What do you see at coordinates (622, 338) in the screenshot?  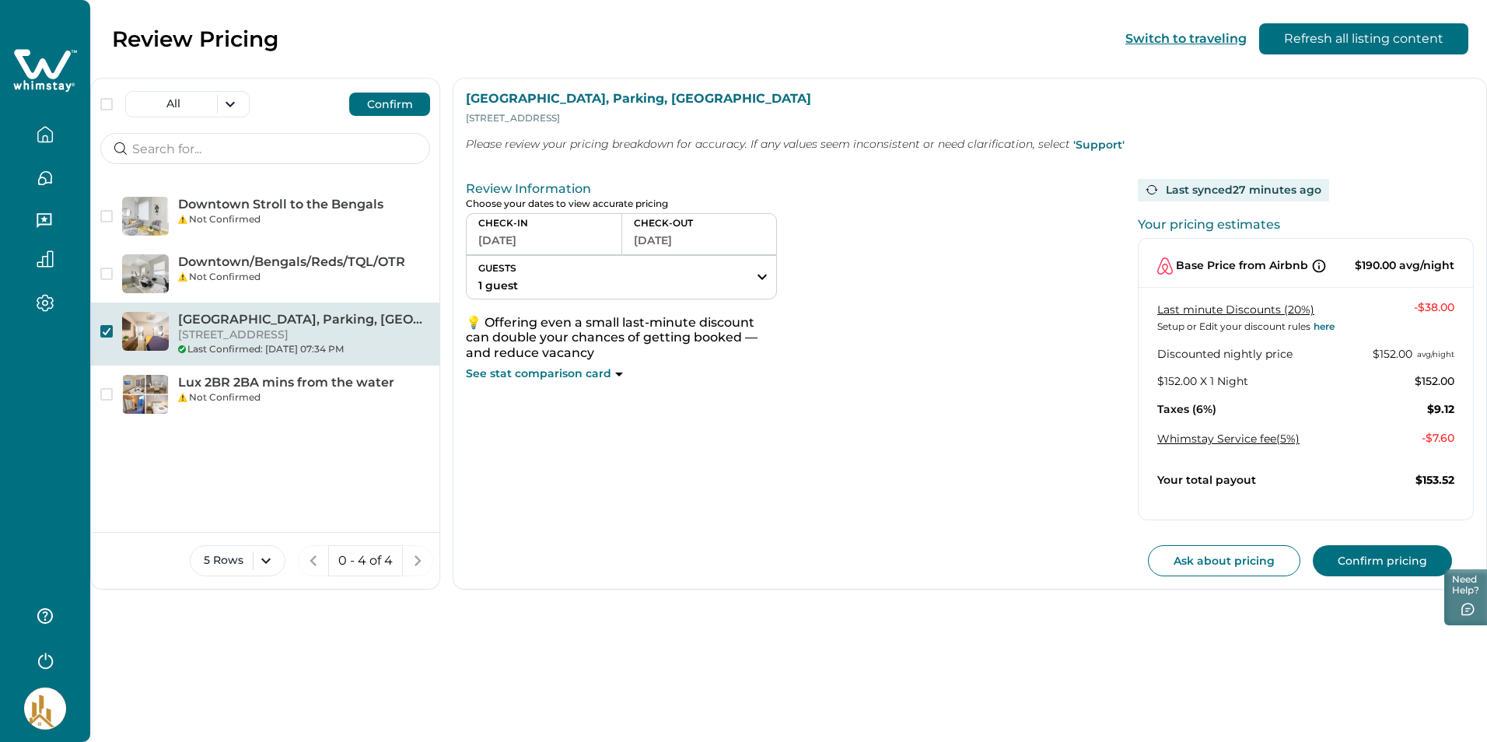 I see `p: 💡 Offering even a small last-minute discount can double your chances of getting booked — and redu...` at bounding box center [622, 338].